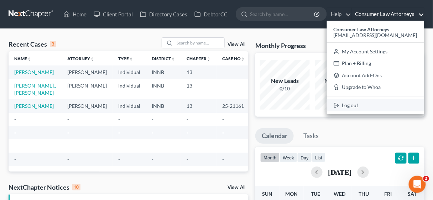  Describe the element at coordinates (280, 46) in the screenshot. I see `h3: Monthly Progress` at that location.